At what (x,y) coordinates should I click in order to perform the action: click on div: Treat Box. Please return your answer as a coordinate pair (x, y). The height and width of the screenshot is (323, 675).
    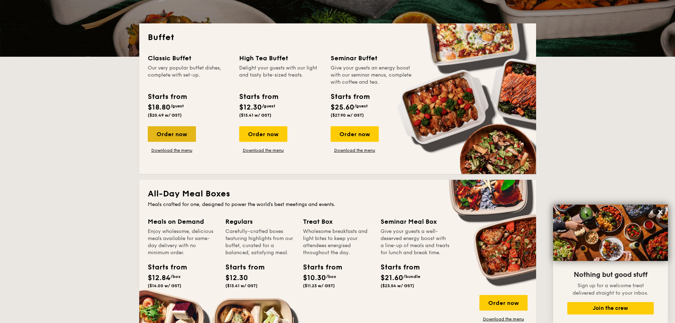
    Looking at the image, I should click on (337, 221).